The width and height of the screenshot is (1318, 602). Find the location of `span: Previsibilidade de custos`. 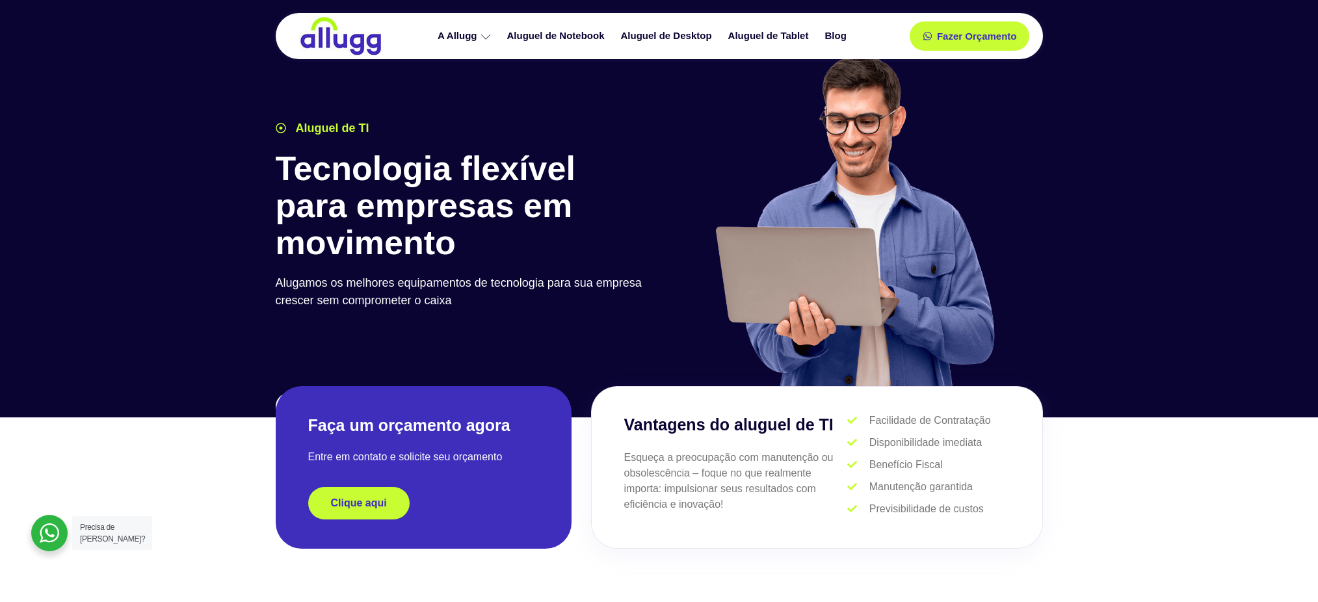

span: Previsibilidade de custos is located at coordinates (925, 509).